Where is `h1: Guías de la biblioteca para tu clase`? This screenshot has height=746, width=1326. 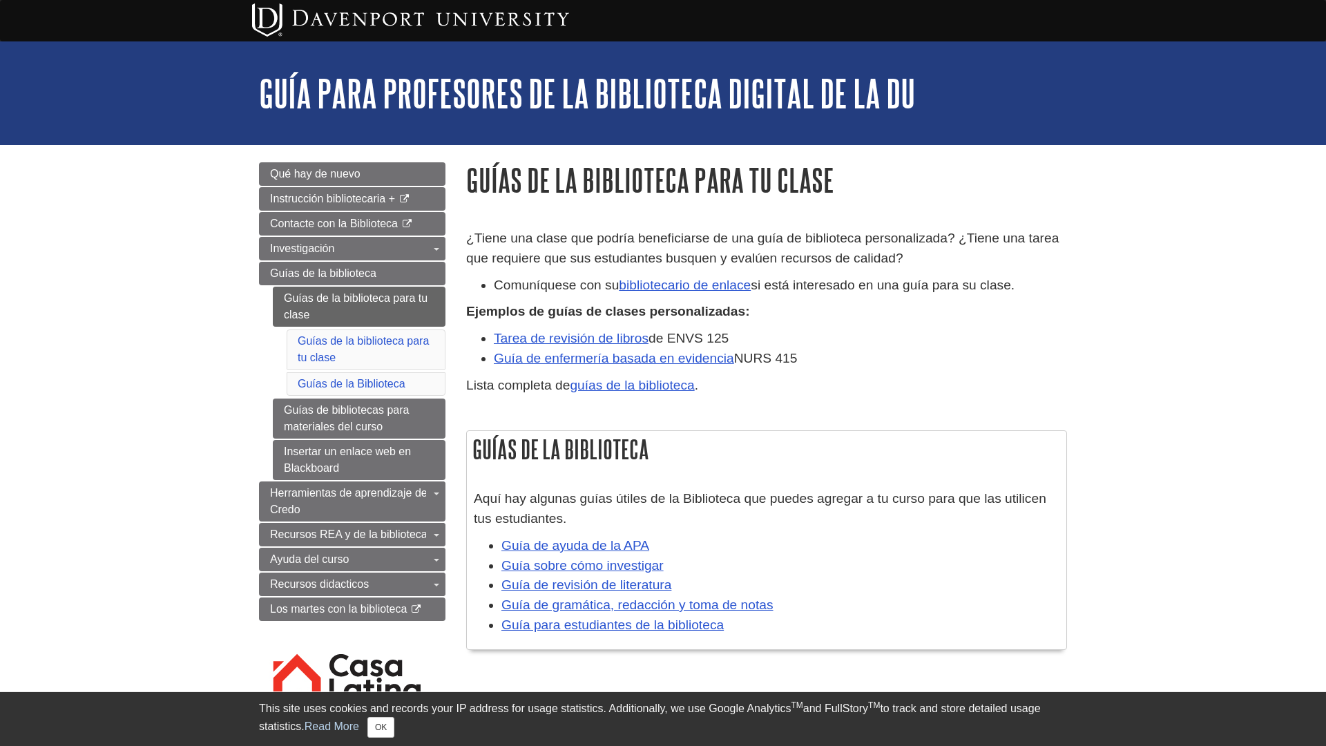 h1: Guías de la biblioteca para tu clase is located at coordinates (766, 180).